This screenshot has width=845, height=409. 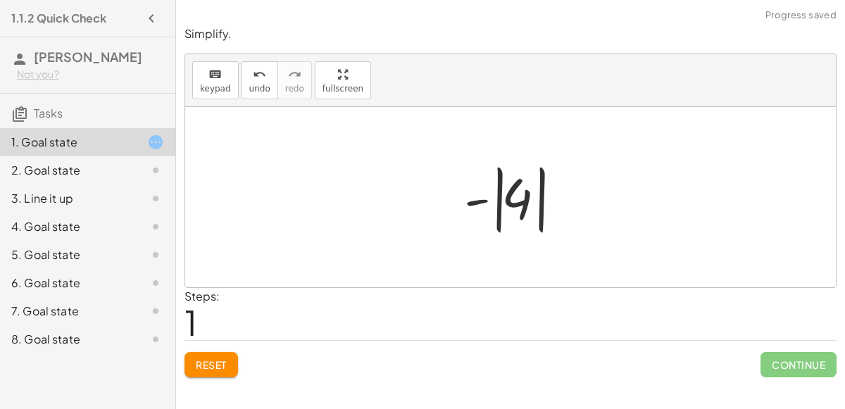 I want to click on button: fullscreen, so click(x=343, y=80).